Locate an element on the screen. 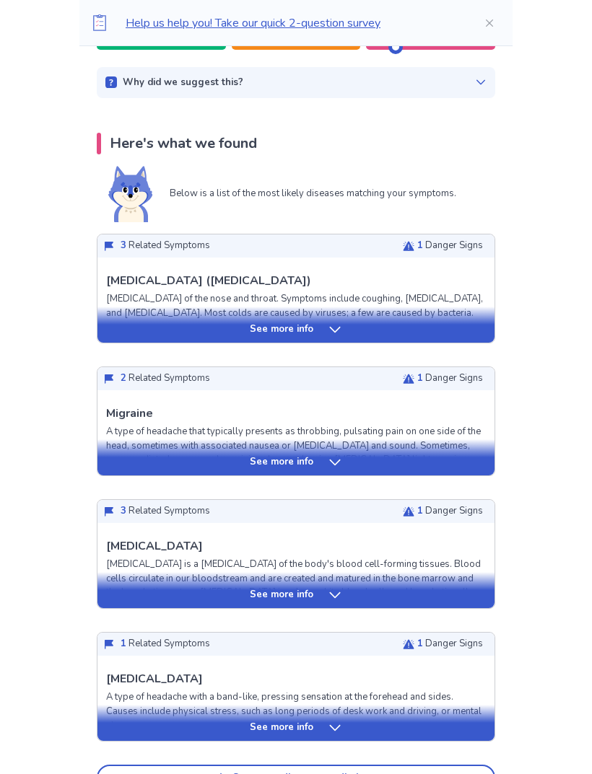  p: Here's what we found is located at coordinates (183, 144).